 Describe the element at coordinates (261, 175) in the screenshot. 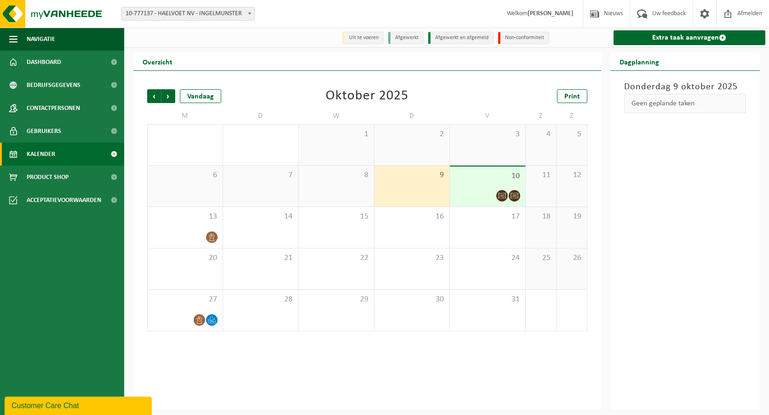

I see `span: 7` at that location.